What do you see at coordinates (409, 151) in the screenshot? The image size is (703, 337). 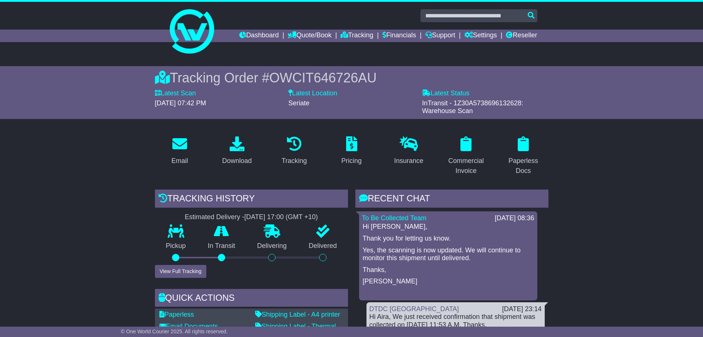 I see `a: Insurance` at bounding box center [409, 151].